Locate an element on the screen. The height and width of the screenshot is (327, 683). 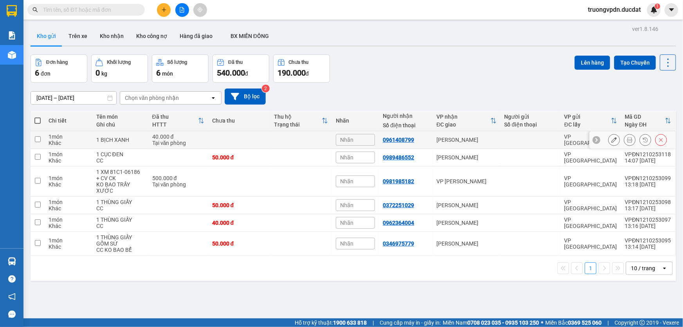
span: truongvpdn.ducdat is located at coordinates (614, 9).